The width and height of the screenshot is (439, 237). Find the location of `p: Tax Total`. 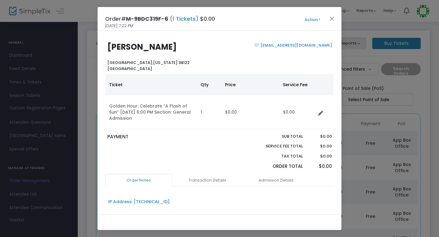

p: Tax Total is located at coordinates (277, 156).